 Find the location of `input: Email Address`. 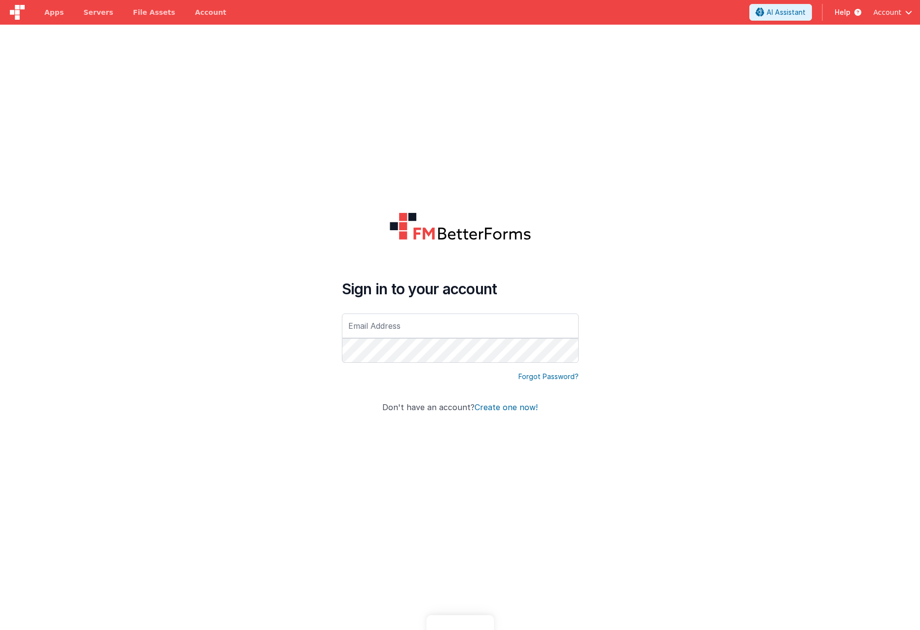

input: Email Address is located at coordinates (460, 326).